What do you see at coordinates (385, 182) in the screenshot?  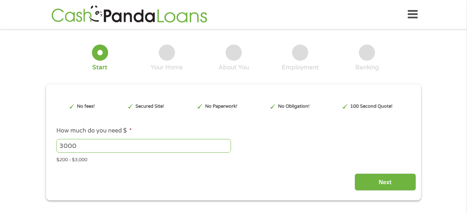 I see `input: Next` at bounding box center [385, 182].